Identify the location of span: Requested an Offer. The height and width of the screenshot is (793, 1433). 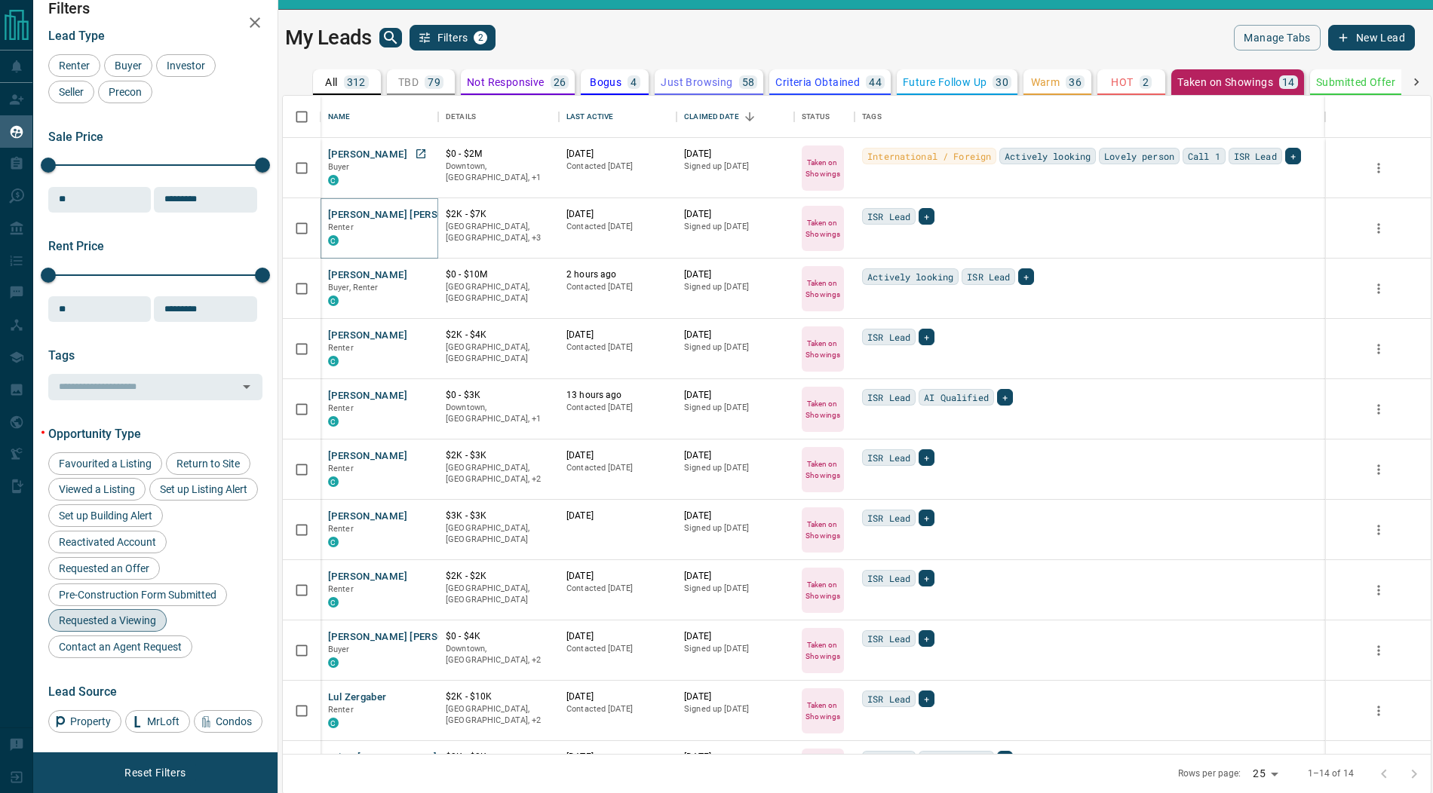
(104, 568).